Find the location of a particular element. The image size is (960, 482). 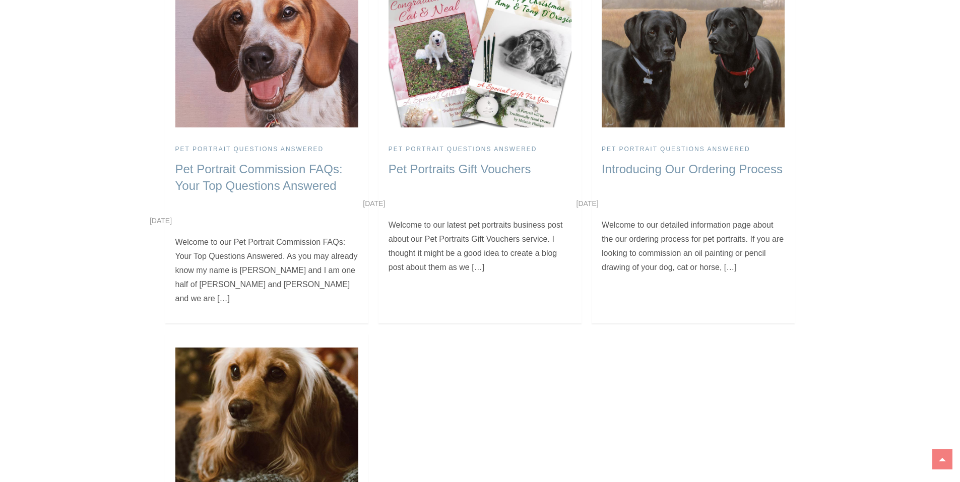

p: Welcome to our detailed information page about the our ordering process for pet portraits. If you... is located at coordinates (693, 246).